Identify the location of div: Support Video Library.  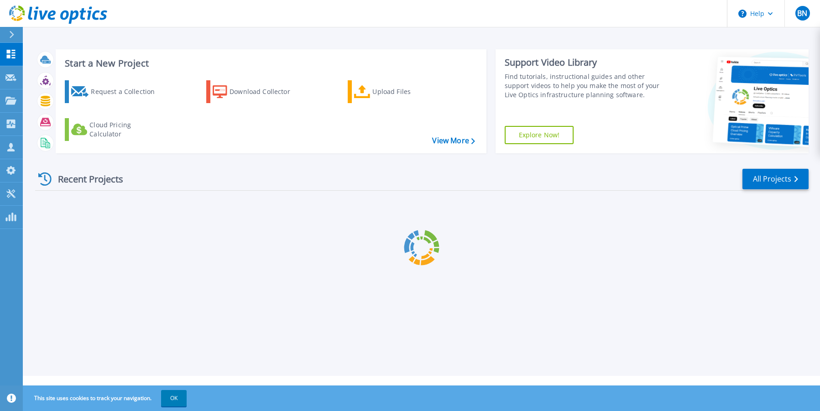
(584, 63).